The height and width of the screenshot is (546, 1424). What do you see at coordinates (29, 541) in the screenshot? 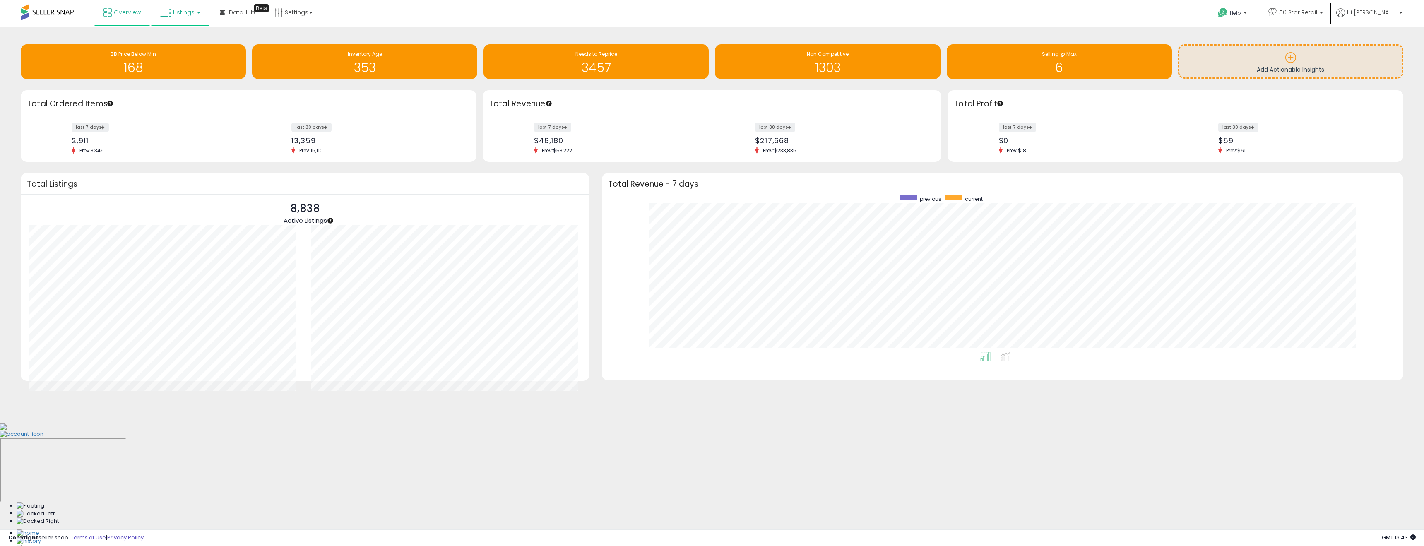
I see `img: History` at bounding box center [29, 541].